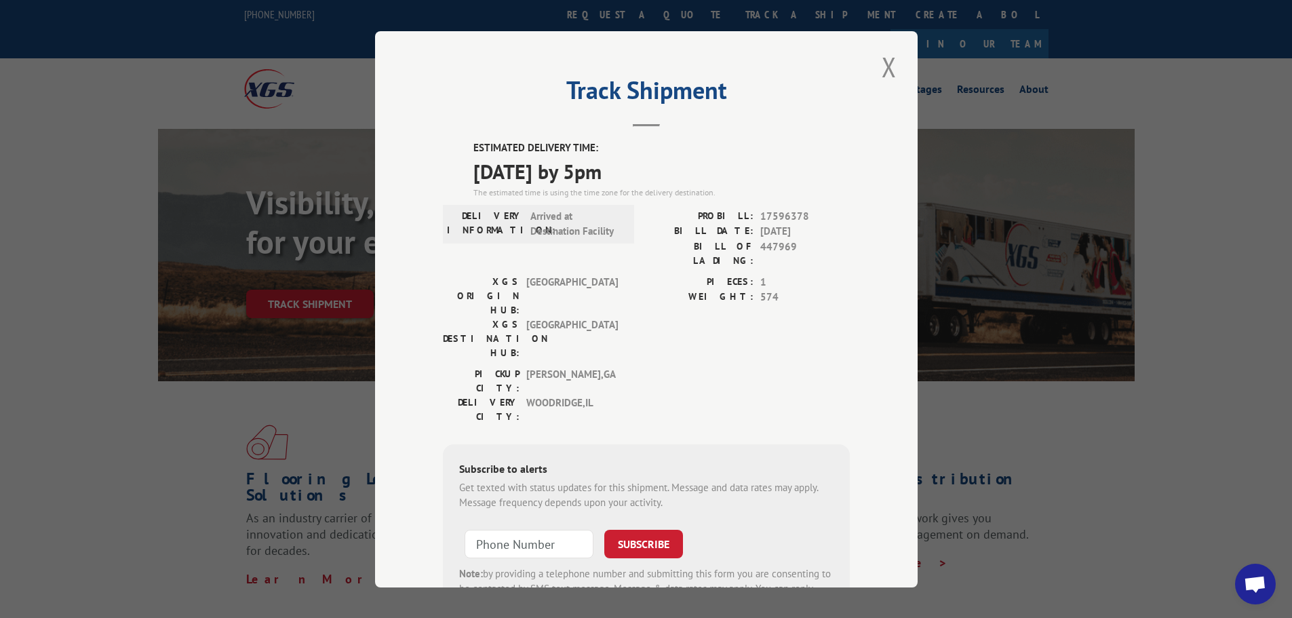  Describe the element at coordinates (646, 94) in the screenshot. I see `h2: Track Shipment` at that location.